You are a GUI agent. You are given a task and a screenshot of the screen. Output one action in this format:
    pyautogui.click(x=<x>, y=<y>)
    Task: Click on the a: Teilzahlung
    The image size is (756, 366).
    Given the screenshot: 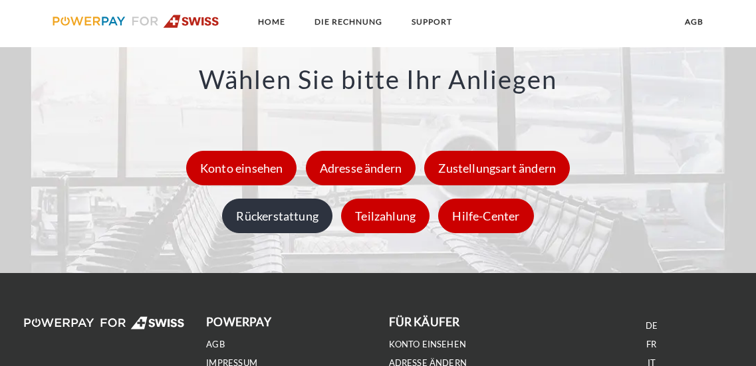 What is the action you would take?
    pyautogui.click(x=385, y=216)
    